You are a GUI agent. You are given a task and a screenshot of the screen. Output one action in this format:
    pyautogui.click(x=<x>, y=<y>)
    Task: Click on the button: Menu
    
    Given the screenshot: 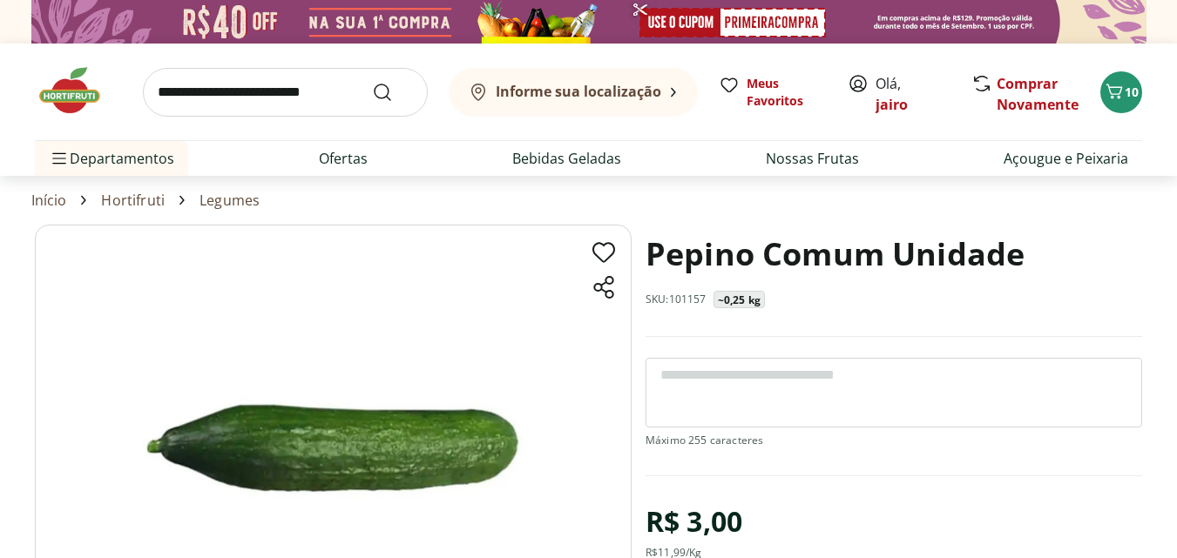 What is the action you would take?
    pyautogui.click(x=59, y=159)
    